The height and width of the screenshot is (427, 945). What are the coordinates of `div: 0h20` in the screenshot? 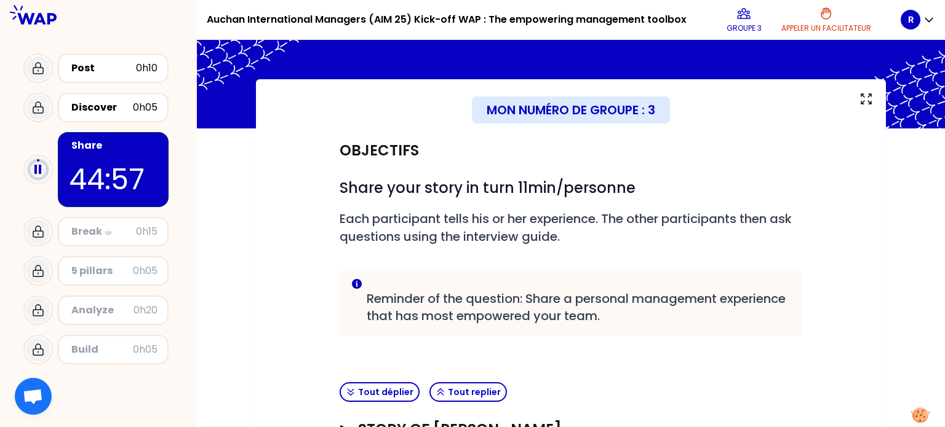 It's located at (145, 311).